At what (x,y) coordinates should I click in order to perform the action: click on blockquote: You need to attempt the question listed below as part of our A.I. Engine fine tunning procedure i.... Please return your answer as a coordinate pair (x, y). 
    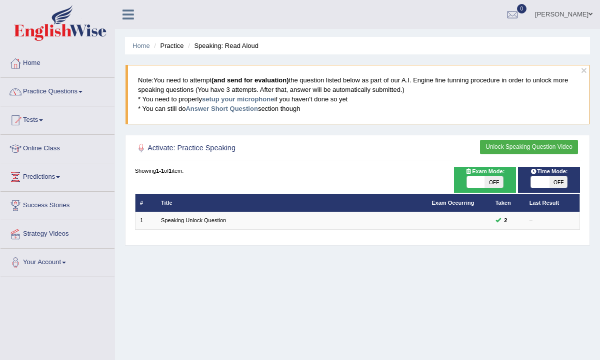
    Looking at the image, I should click on (357, 94).